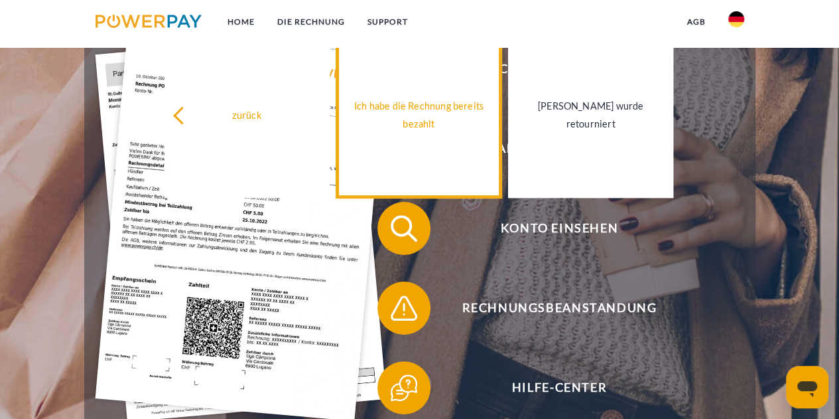  Describe the element at coordinates (737, 19) in the screenshot. I see `img: de` at that location.